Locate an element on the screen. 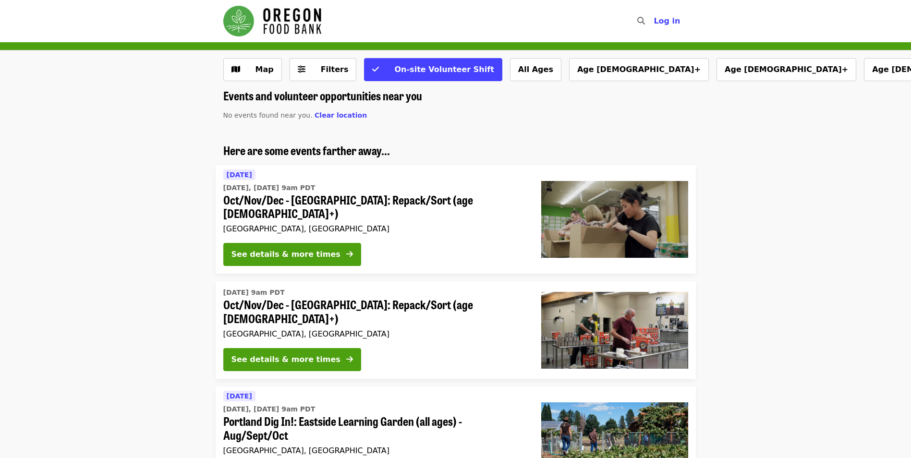  button: All Ages is located at coordinates (536, 70).